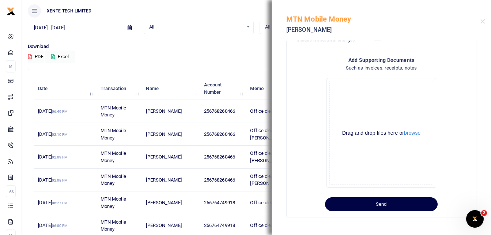 The image size is (491, 235). Describe the element at coordinates (412, 133) in the screenshot. I see `button: browse` at that location.